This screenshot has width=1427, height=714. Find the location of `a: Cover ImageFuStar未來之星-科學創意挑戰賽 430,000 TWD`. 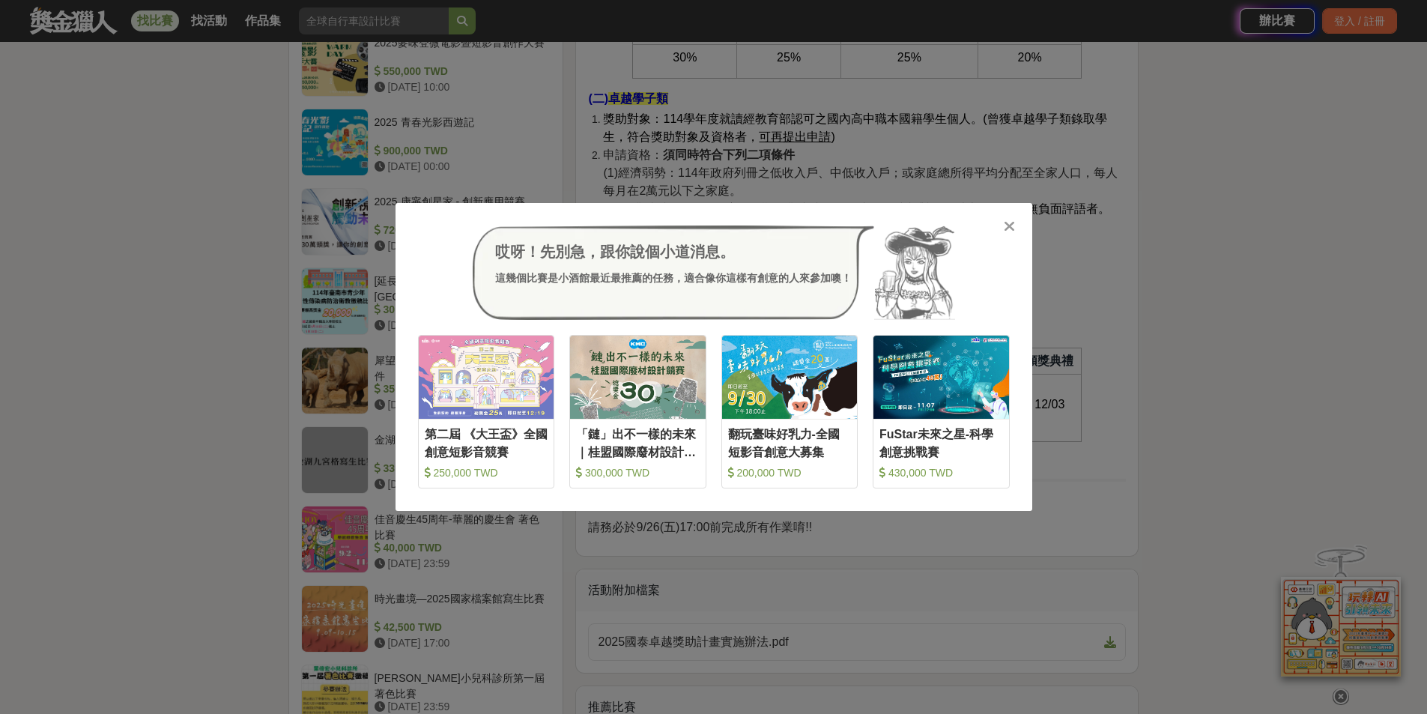

a: Cover ImageFuStar未來之星-科學創意挑戰賽 430,000 TWD is located at coordinates (941, 411).